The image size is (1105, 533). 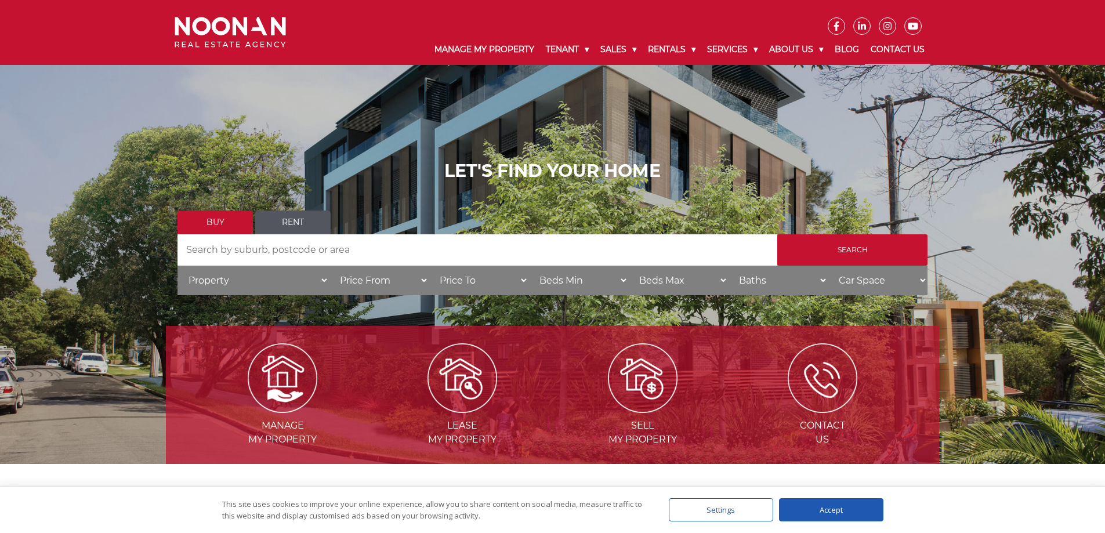 What do you see at coordinates (567, 49) in the screenshot?
I see `a: Tenant` at bounding box center [567, 49].